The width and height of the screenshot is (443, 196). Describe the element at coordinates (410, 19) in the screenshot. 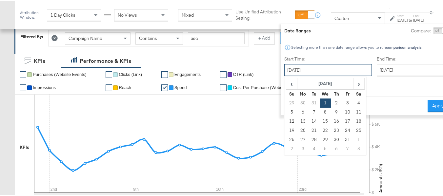

I see `strong: to` at that location.